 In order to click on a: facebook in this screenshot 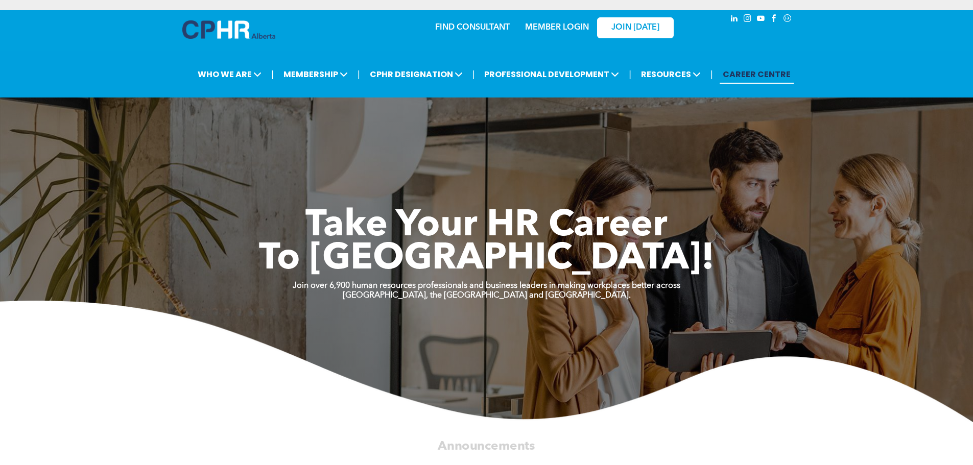, I will do `click(775, 19)`.